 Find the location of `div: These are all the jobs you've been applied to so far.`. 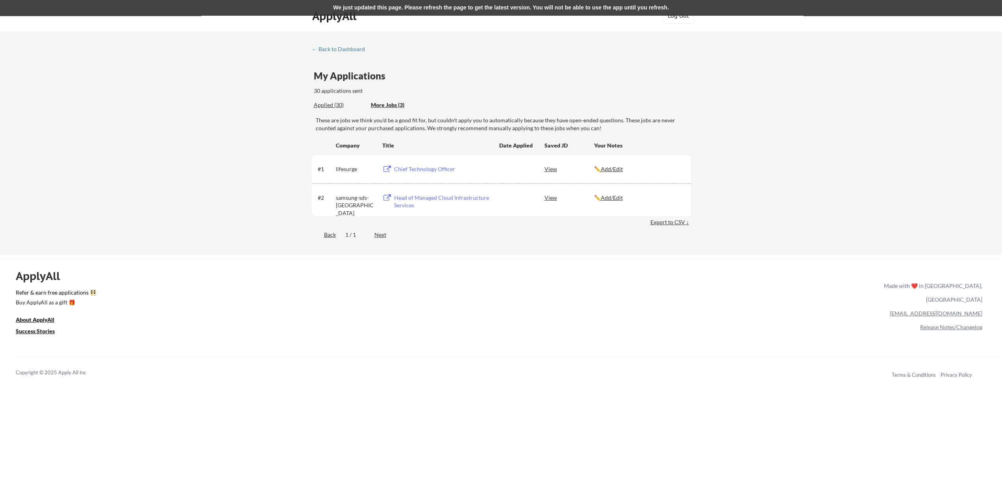

div: These are all the jobs you've been applied to so far. is located at coordinates (339, 105).